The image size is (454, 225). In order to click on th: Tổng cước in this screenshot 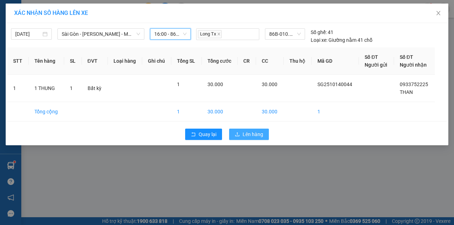, I will do `click(220, 61)`.